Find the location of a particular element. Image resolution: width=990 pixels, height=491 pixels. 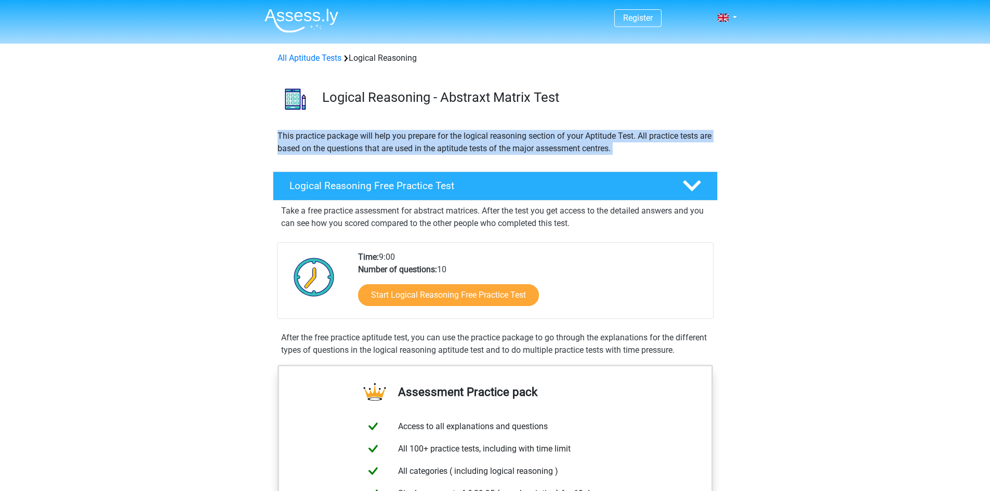

img: logical reasoning is located at coordinates (295, 99).